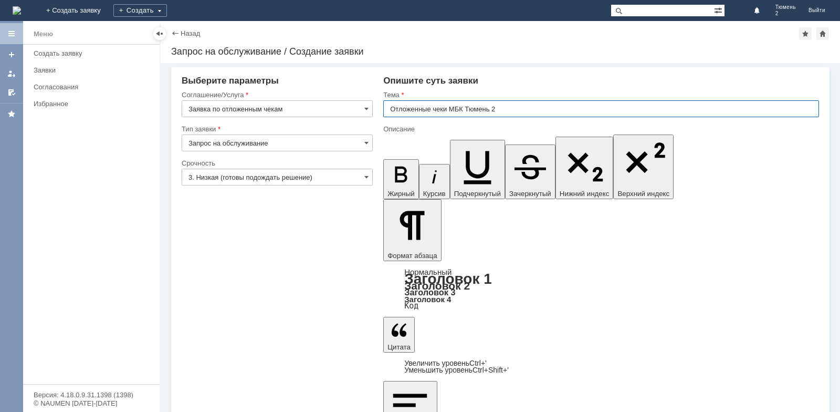  I want to click on a: Нормальный, so click(428, 272).